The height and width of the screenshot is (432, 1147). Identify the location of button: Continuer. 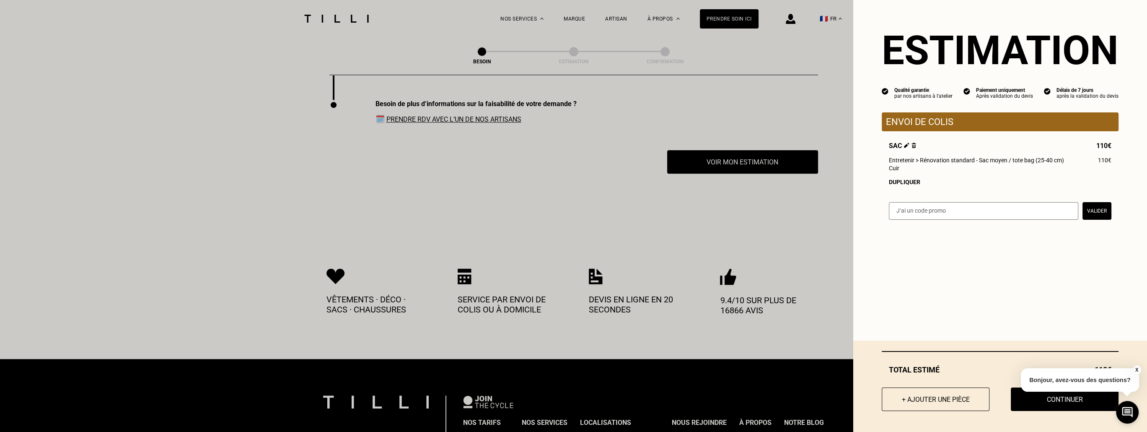
(1065, 399).